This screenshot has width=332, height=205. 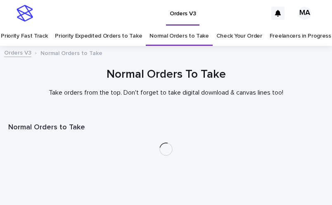 I want to click on h1: Normal Orders To Take, so click(x=166, y=74).